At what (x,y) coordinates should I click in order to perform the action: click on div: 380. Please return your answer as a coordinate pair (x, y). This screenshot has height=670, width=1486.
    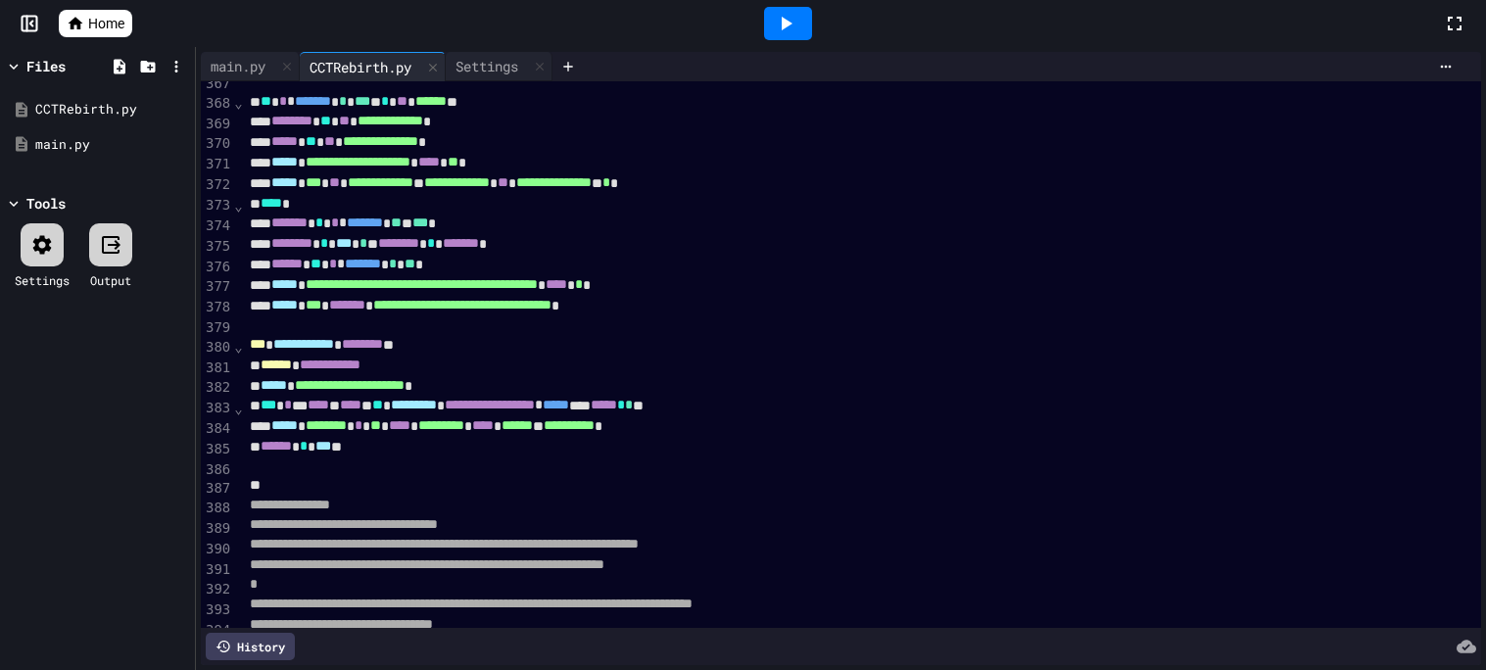
    Looking at the image, I should click on (217, 348).